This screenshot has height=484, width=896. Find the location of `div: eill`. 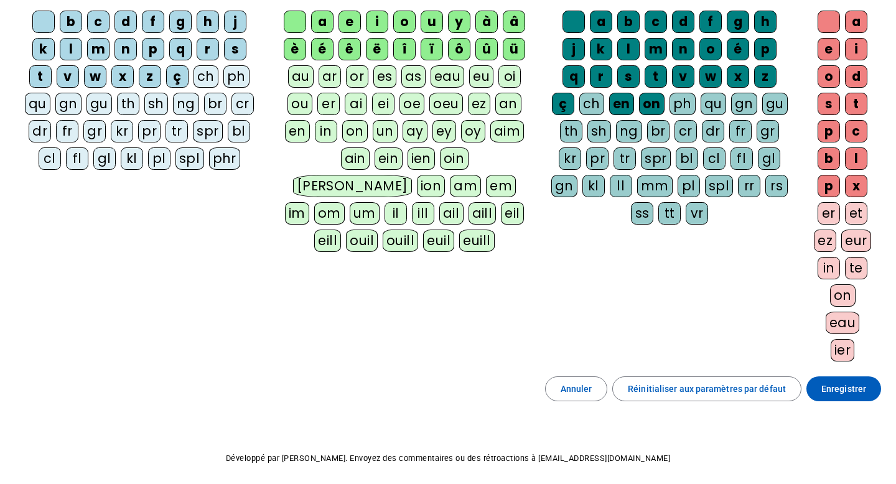

div: eill is located at coordinates (327, 241).